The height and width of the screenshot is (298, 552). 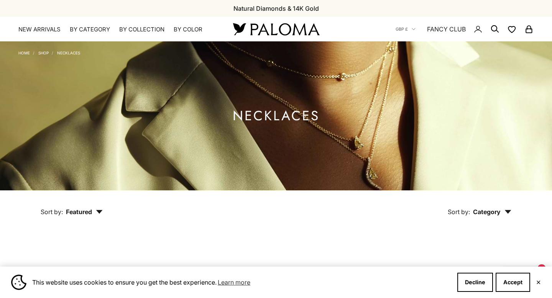 I want to click on button: Sort by: Featured, so click(x=72, y=207).